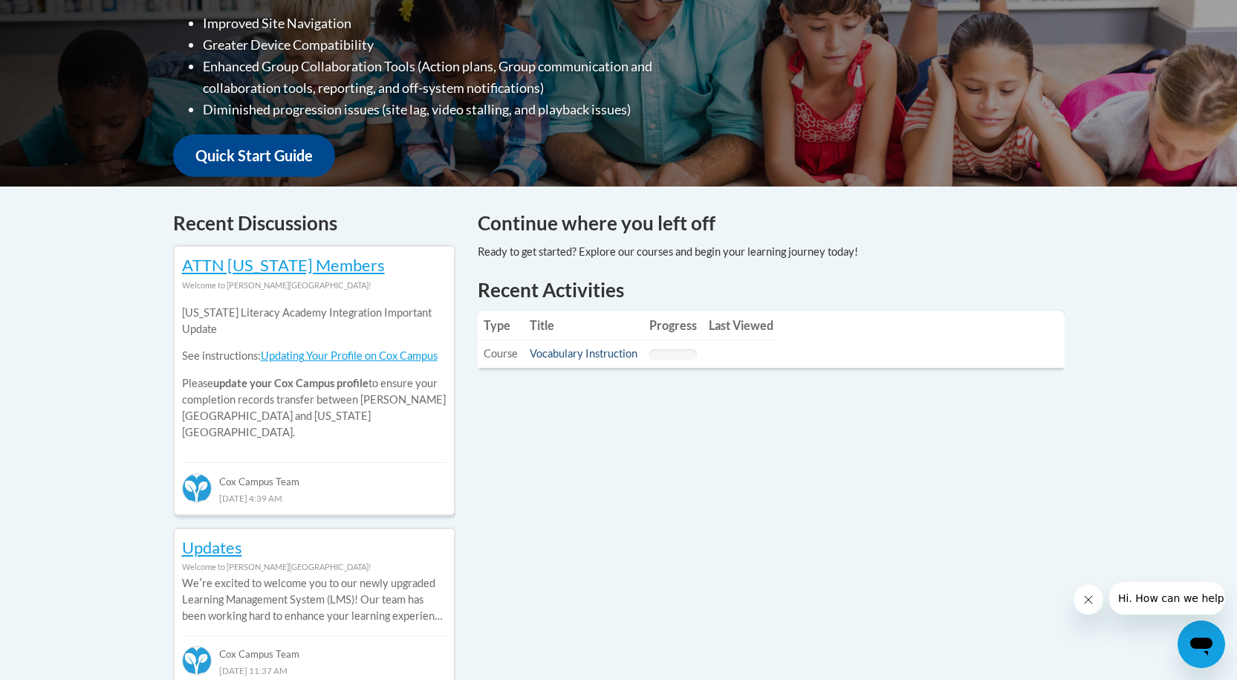 Image resolution: width=1237 pixels, height=680 pixels. What do you see at coordinates (457, 109) in the screenshot?
I see `li: Diminished progression issues (site lag, video stalling, and playback issues)` at bounding box center [457, 109].